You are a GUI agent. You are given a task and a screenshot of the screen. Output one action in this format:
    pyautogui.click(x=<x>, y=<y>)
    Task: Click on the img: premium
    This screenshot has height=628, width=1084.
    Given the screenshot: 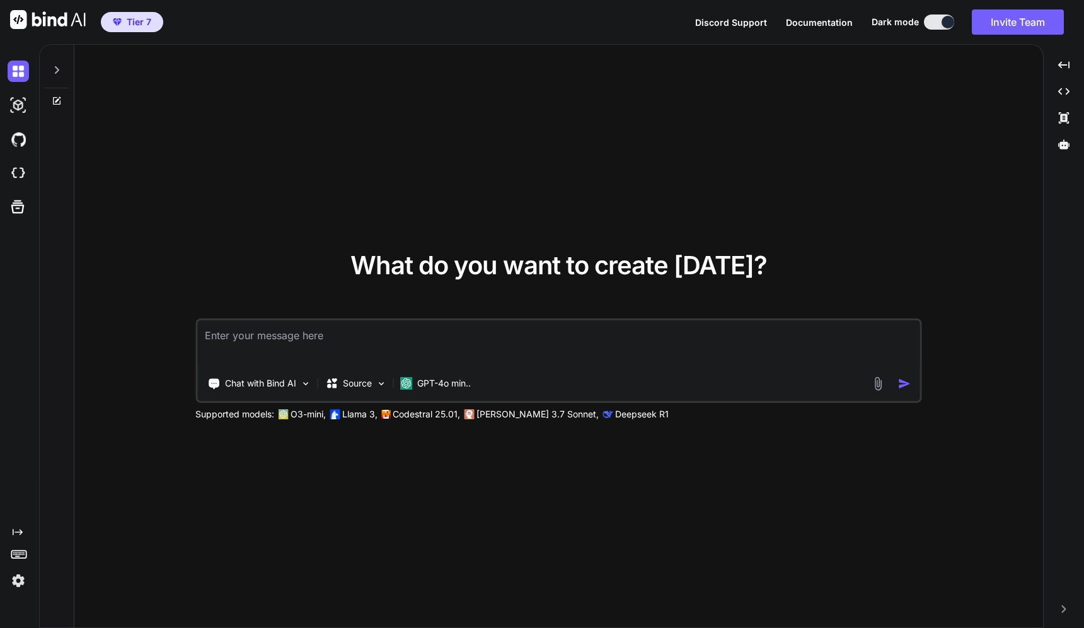 What is the action you would take?
    pyautogui.click(x=117, y=22)
    